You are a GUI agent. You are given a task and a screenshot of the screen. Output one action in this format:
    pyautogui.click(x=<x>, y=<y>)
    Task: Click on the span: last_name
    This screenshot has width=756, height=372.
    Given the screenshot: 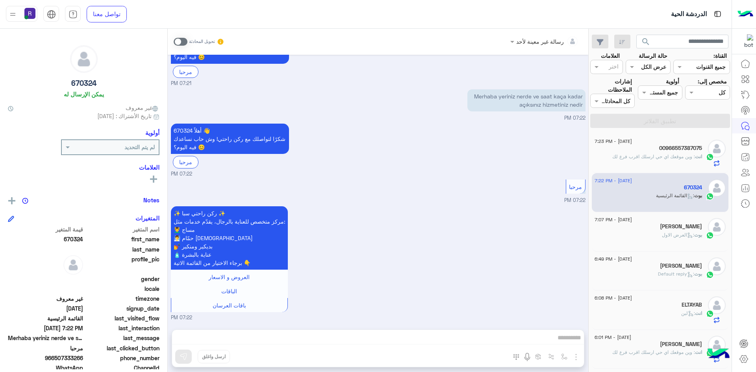 What is the action you would take?
    pyautogui.click(x=122, y=249)
    